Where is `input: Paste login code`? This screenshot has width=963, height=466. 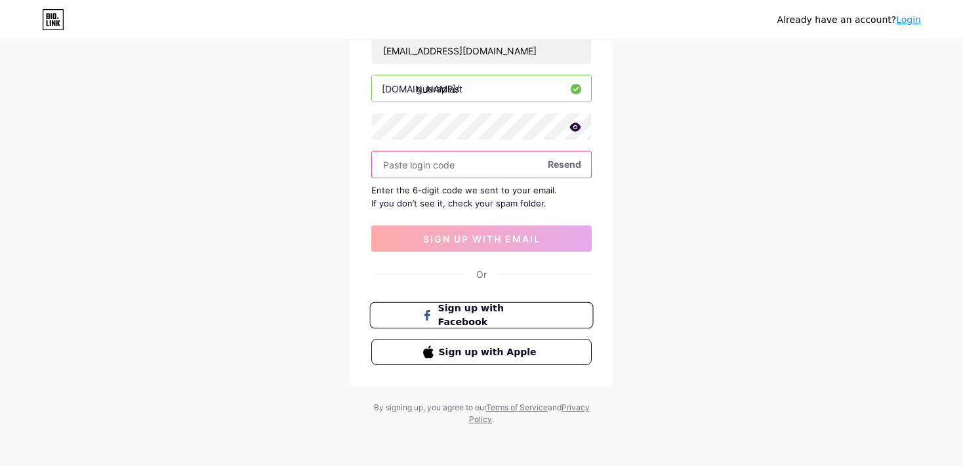
input: Paste login code is located at coordinates (481, 165).